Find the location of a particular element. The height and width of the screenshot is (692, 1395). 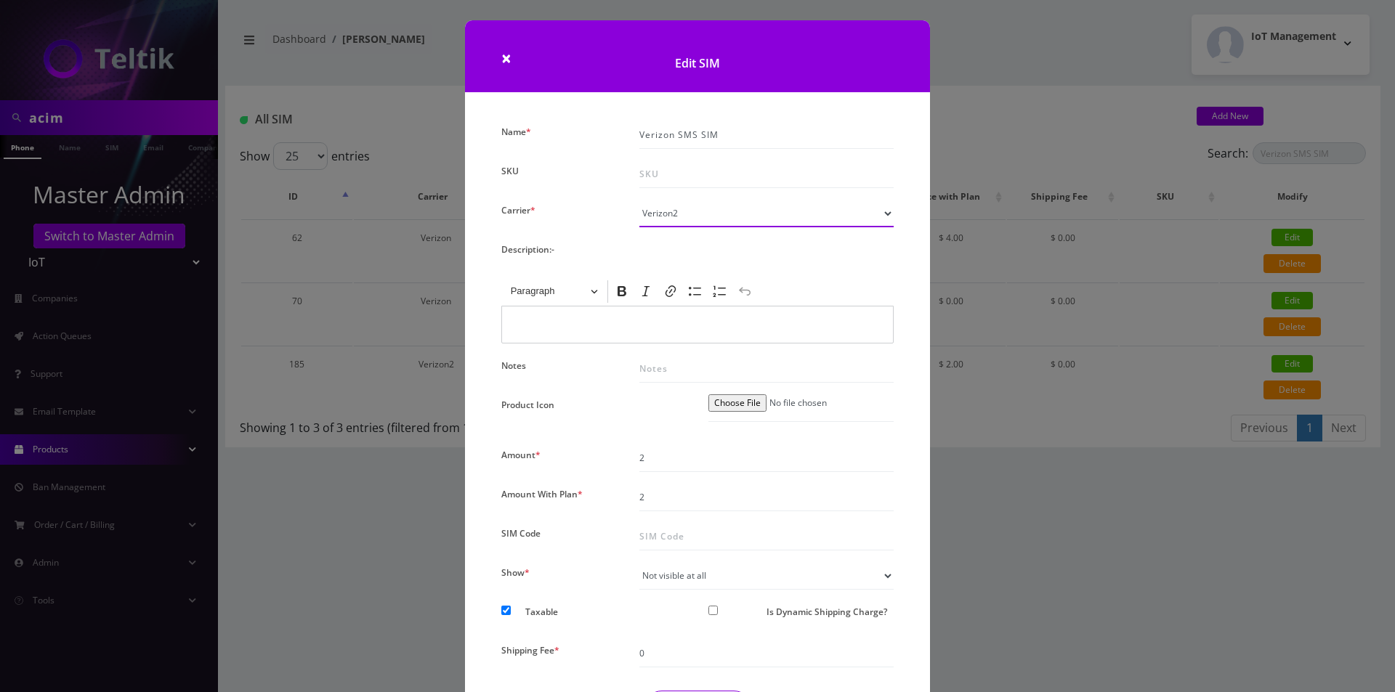

label: SKU is located at coordinates (510, 171).